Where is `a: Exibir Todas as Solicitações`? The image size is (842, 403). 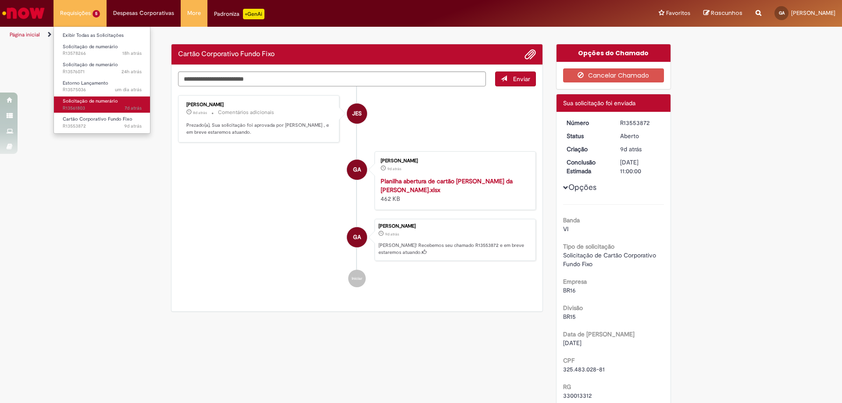 a: Exibir Todas as Solicitações is located at coordinates (102, 36).